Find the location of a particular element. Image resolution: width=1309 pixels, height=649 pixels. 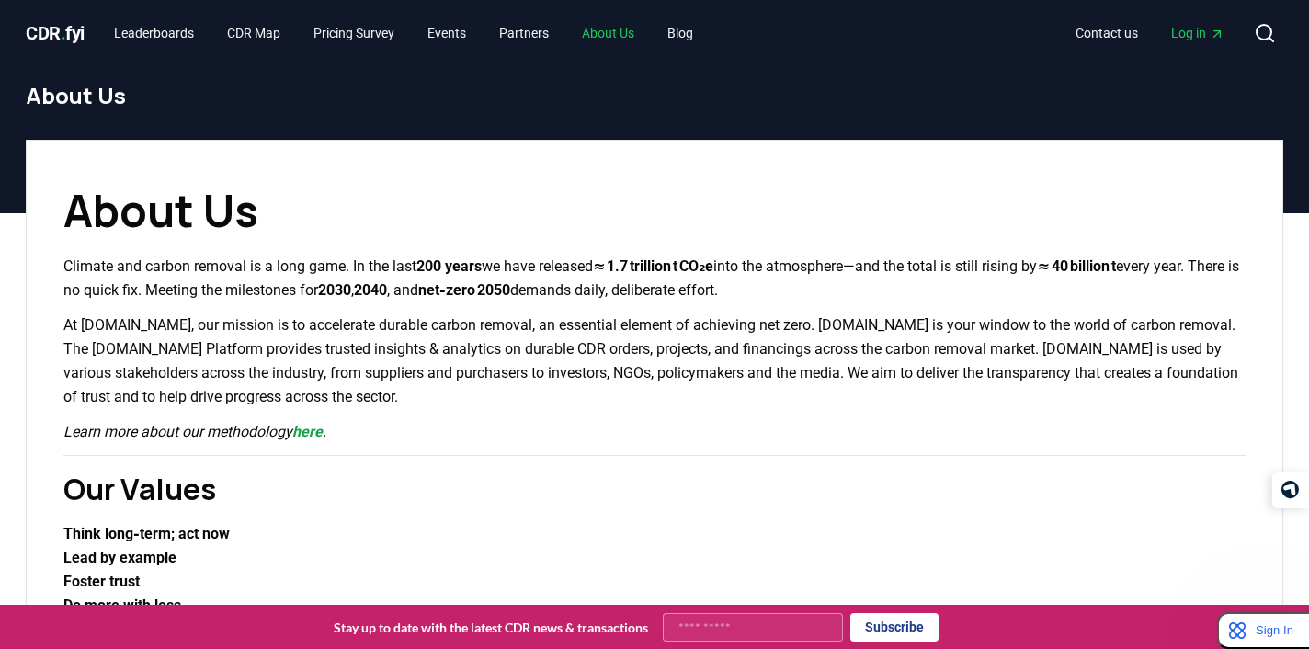

a: CDR Map is located at coordinates (254, 33).